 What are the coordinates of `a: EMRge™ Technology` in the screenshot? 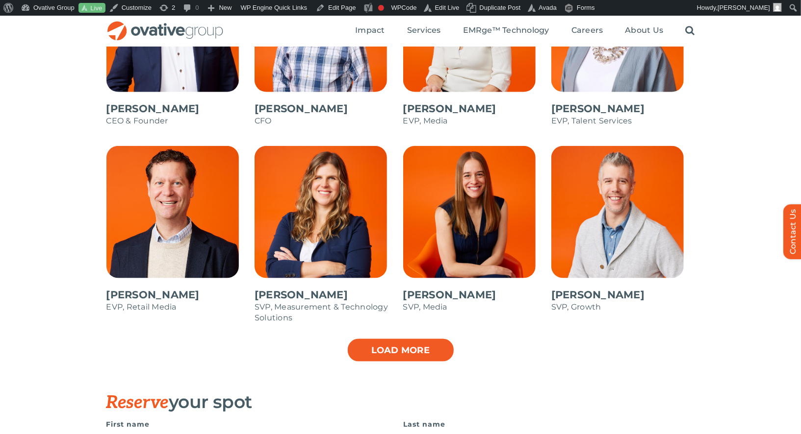 It's located at (506, 31).